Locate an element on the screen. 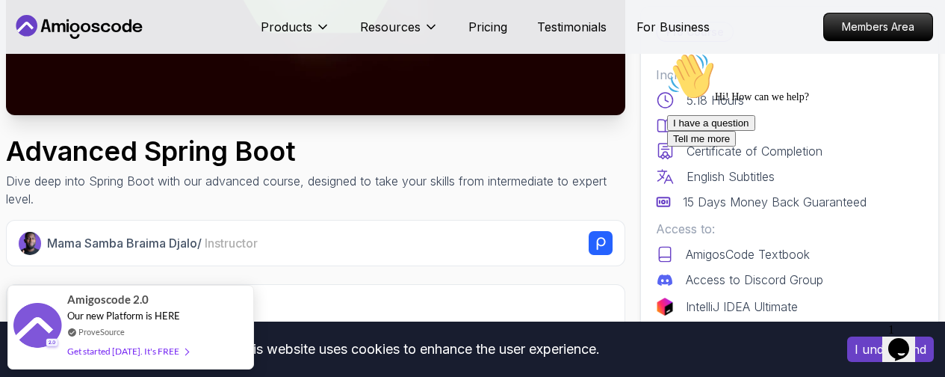  p: Members Area is located at coordinates (878, 27).